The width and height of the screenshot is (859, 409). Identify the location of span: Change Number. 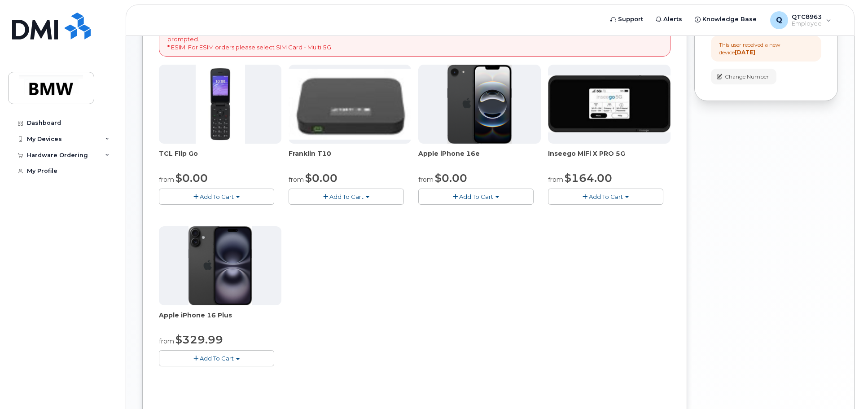
(747, 77).